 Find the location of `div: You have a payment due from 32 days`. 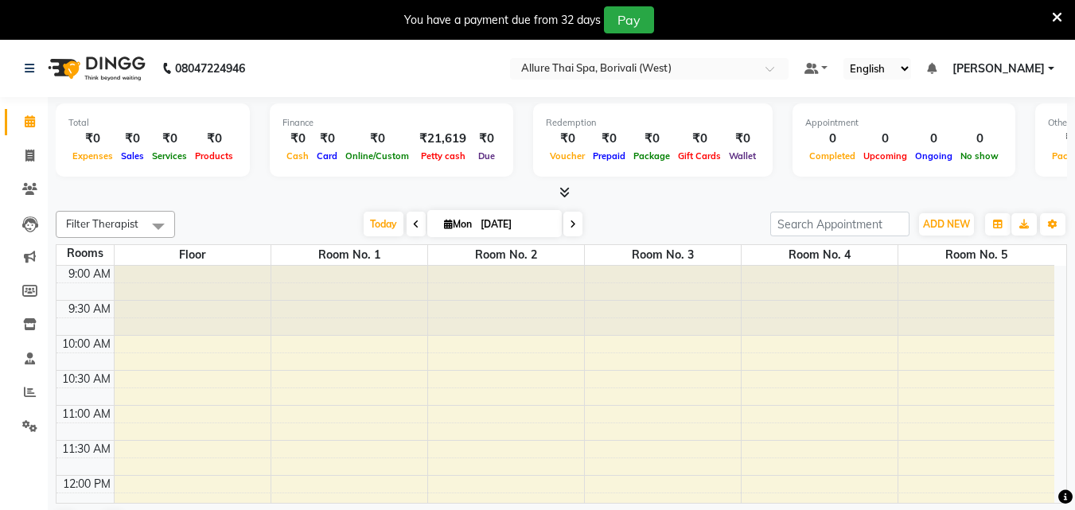

div: You have a payment due from 32 days is located at coordinates (502, 20).